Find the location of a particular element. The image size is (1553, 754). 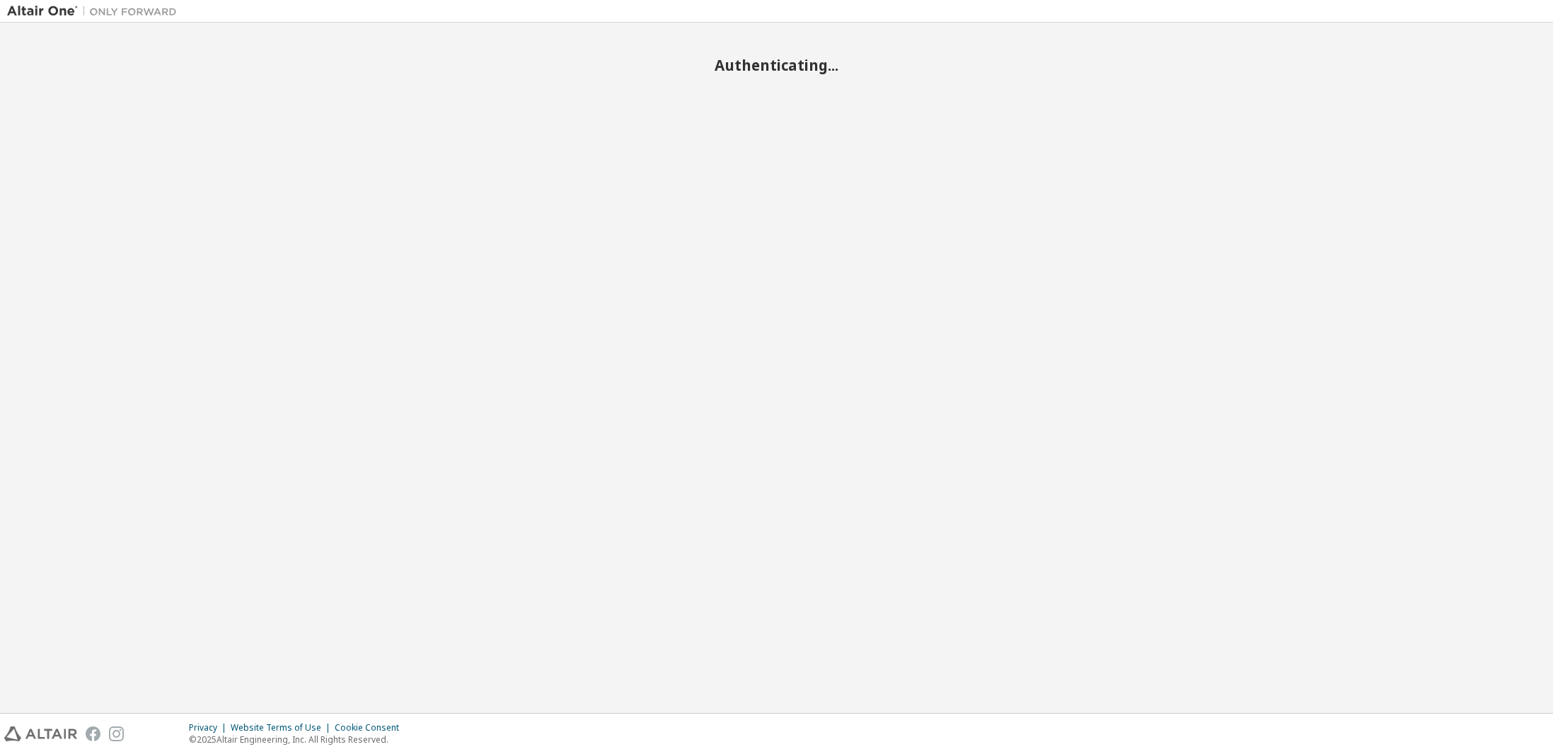

div: Website Terms of Use is located at coordinates (282, 728).